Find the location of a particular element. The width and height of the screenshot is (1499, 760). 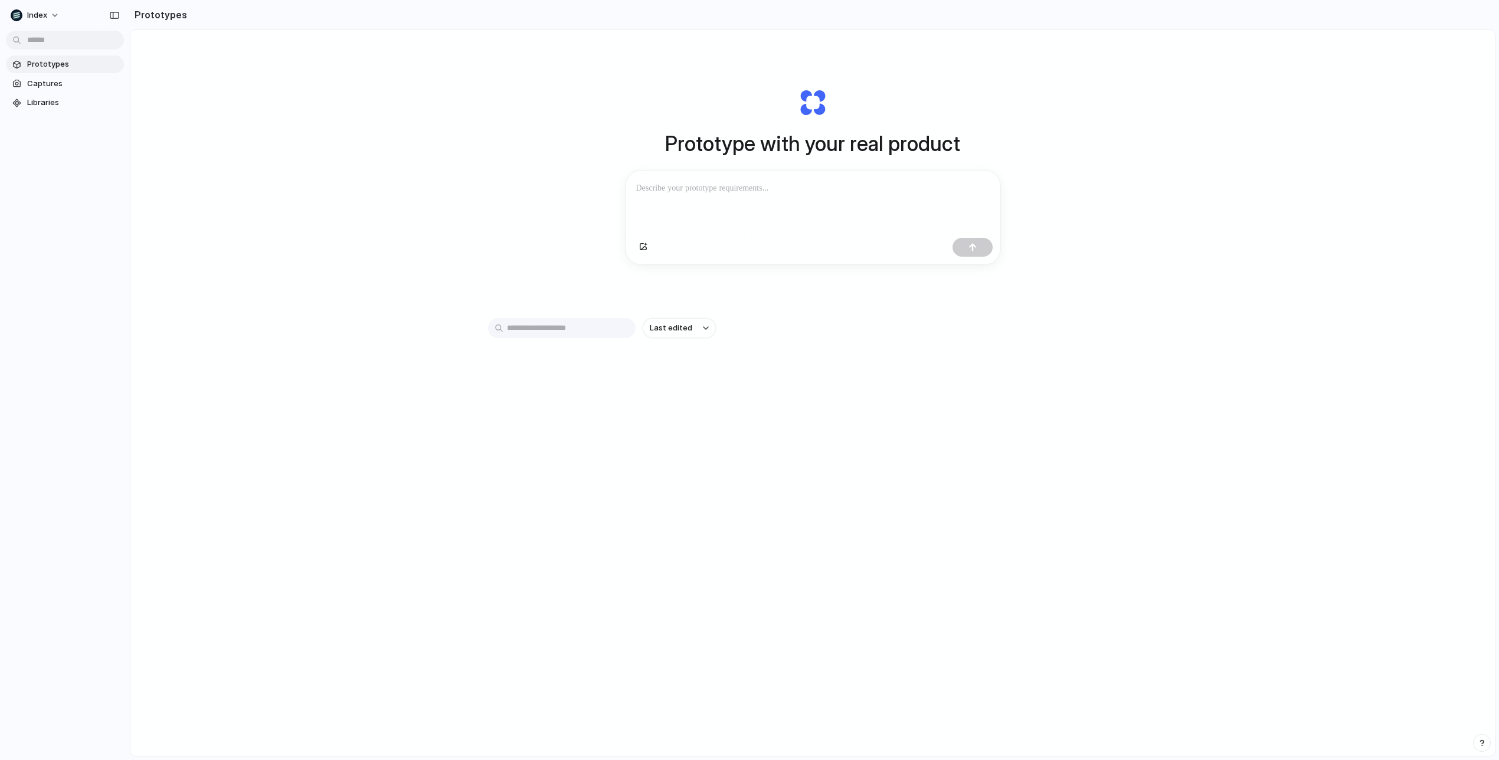

a: Libraries is located at coordinates (65, 103).